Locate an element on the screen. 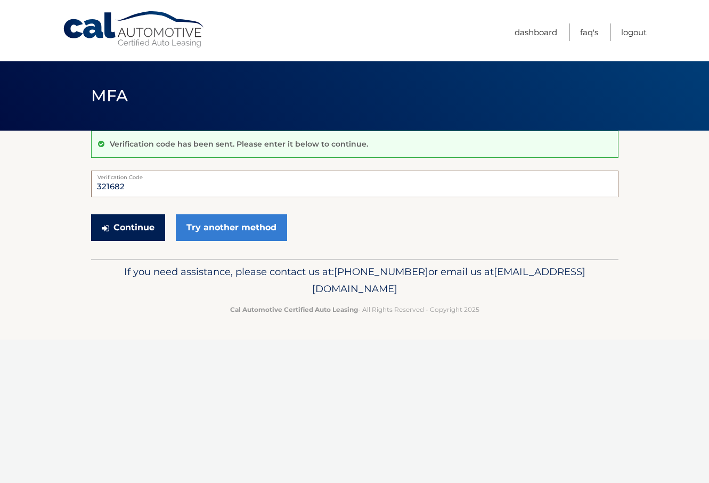  span: MFA is located at coordinates (110, 95).